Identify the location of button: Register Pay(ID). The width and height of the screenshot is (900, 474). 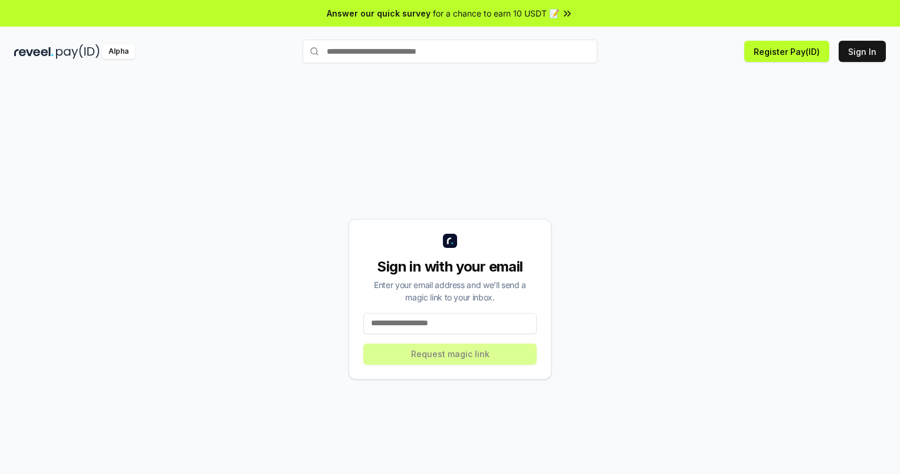
(787, 51).